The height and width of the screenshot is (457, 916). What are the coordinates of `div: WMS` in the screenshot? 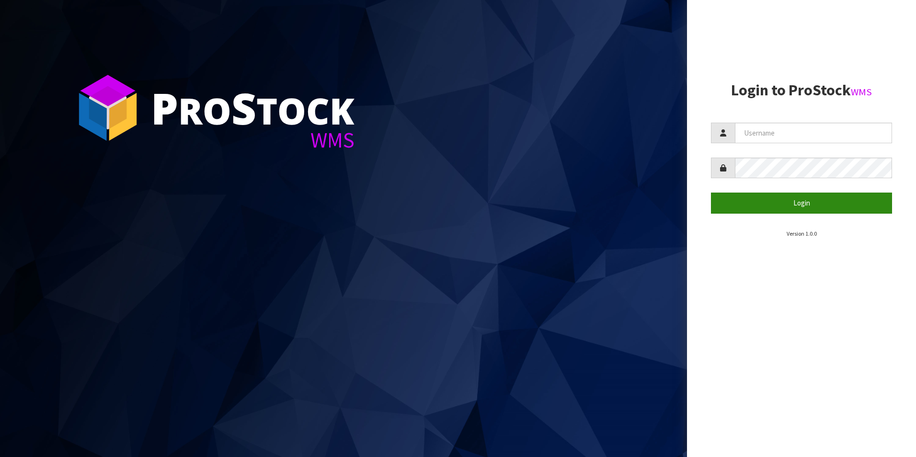 It's located at (252, 140).